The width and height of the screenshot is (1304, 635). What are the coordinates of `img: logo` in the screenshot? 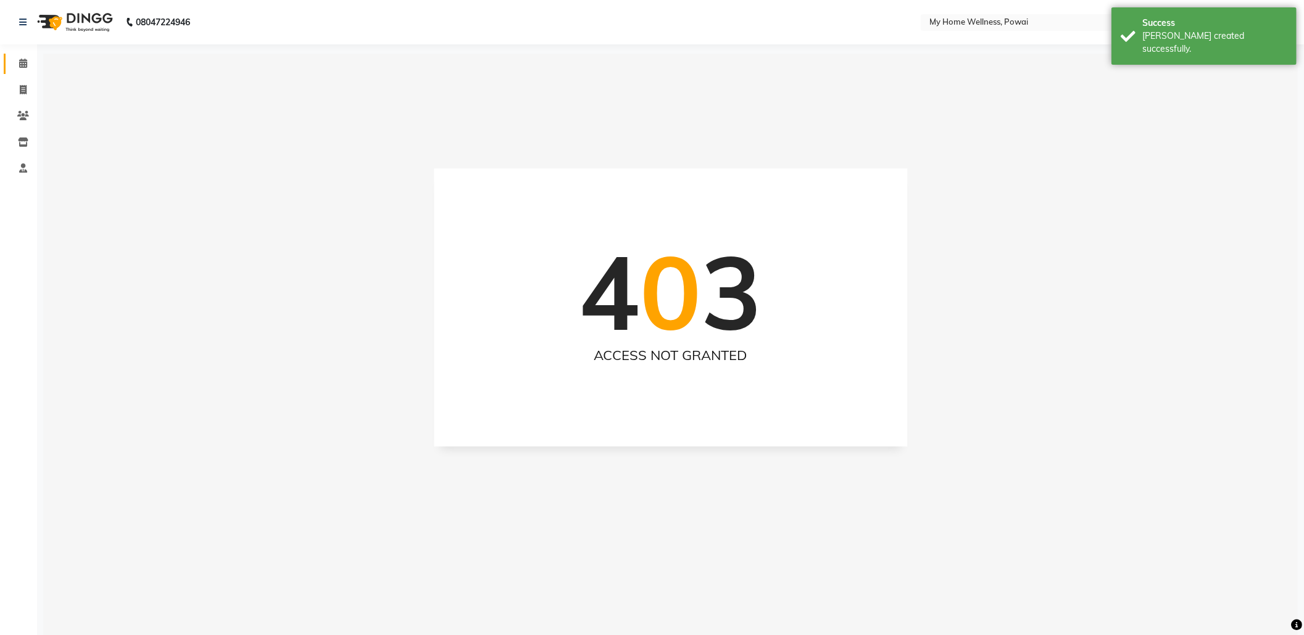 It's located at (73, 22).